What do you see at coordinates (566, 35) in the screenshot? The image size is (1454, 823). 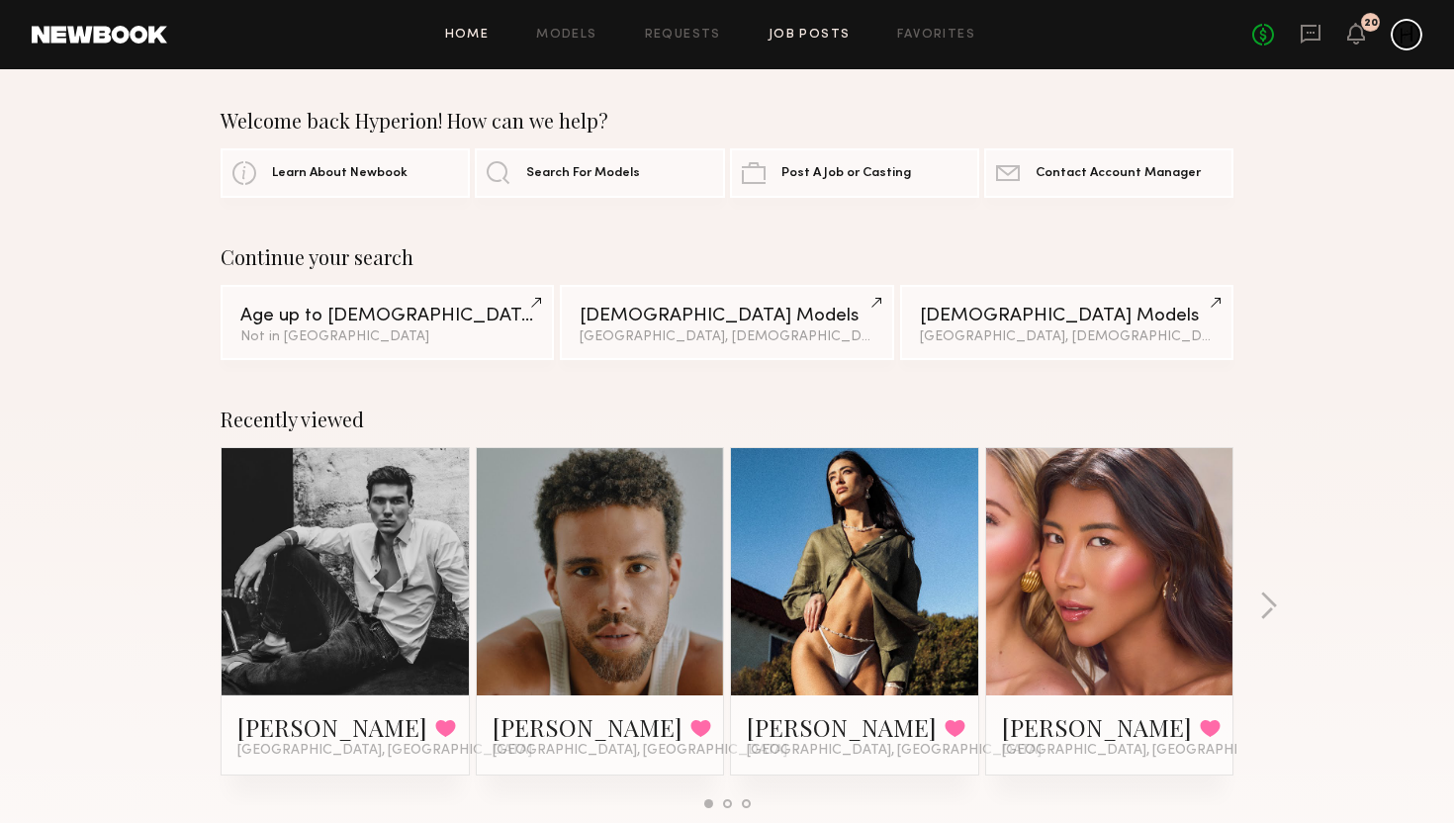 I see `a: Models` at bounding box center [566, 35].